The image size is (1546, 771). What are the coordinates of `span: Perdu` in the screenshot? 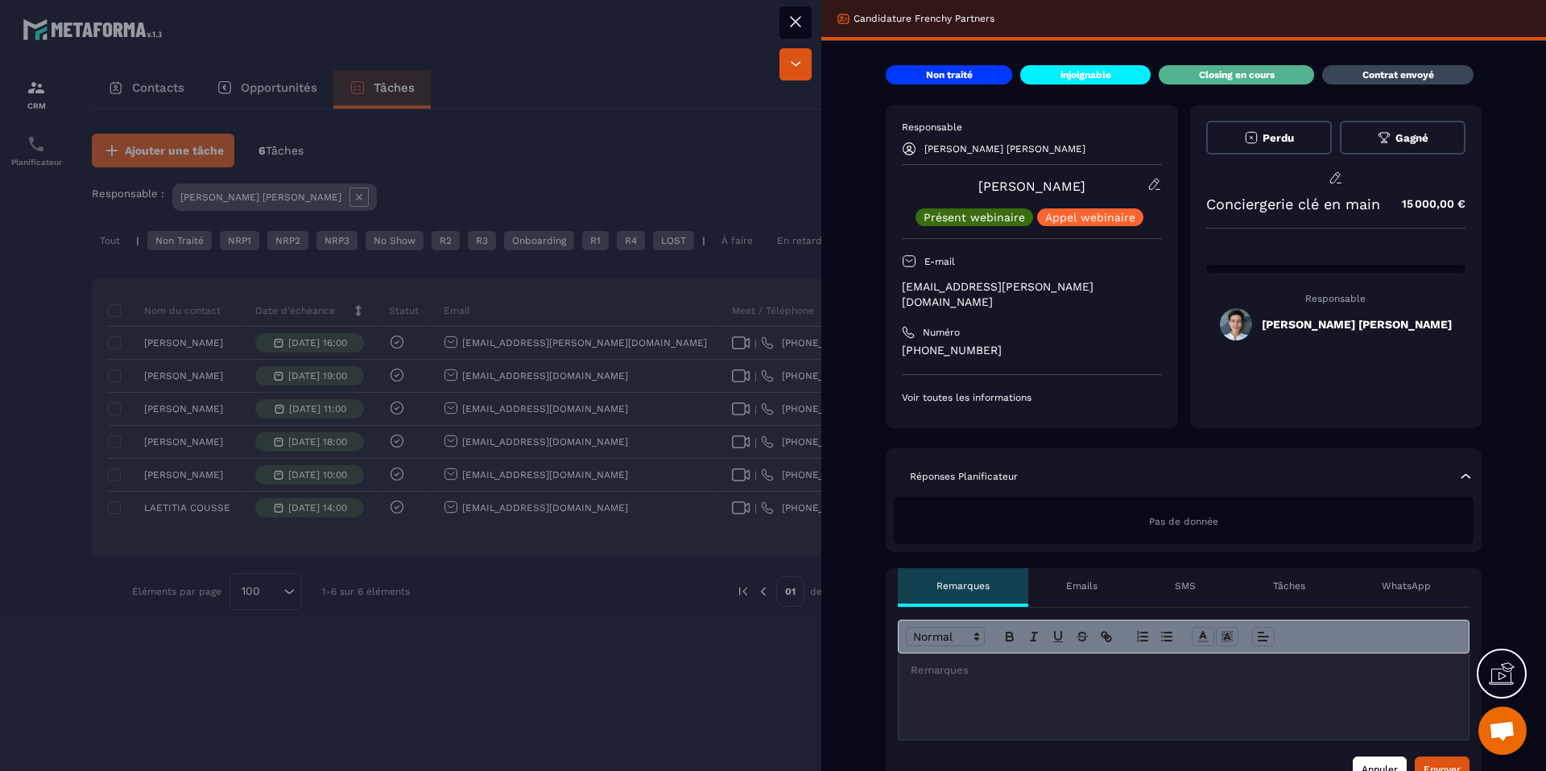 It's located at (1278, 138).